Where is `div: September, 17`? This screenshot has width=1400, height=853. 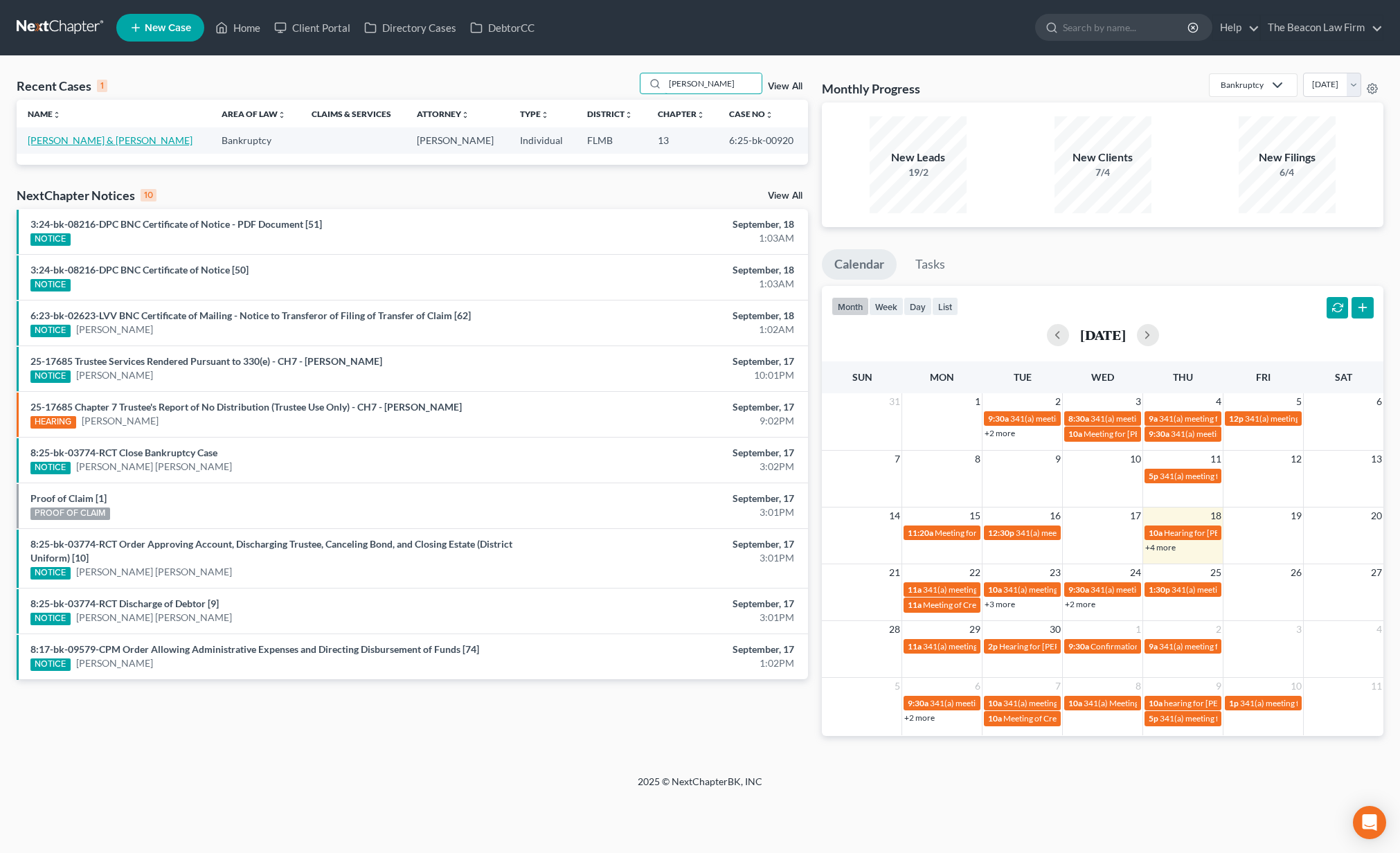
div: September, 17 is located at coordinates (671, 649).